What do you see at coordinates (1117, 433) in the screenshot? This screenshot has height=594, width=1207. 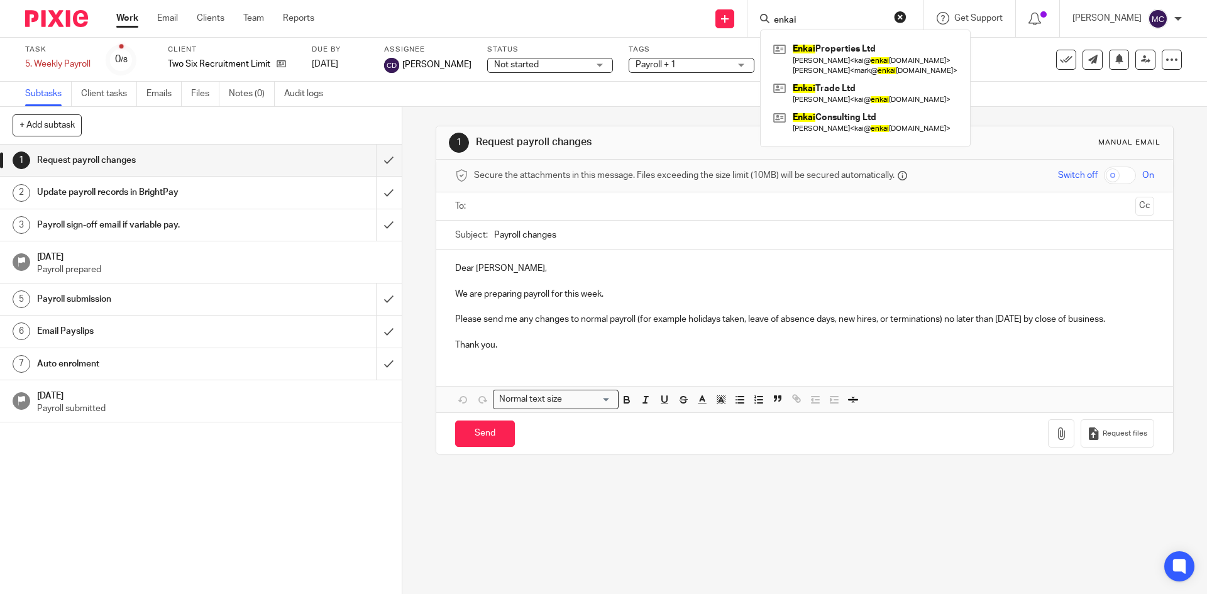 I see `button: Request files` at bounding box center [1117, 433].